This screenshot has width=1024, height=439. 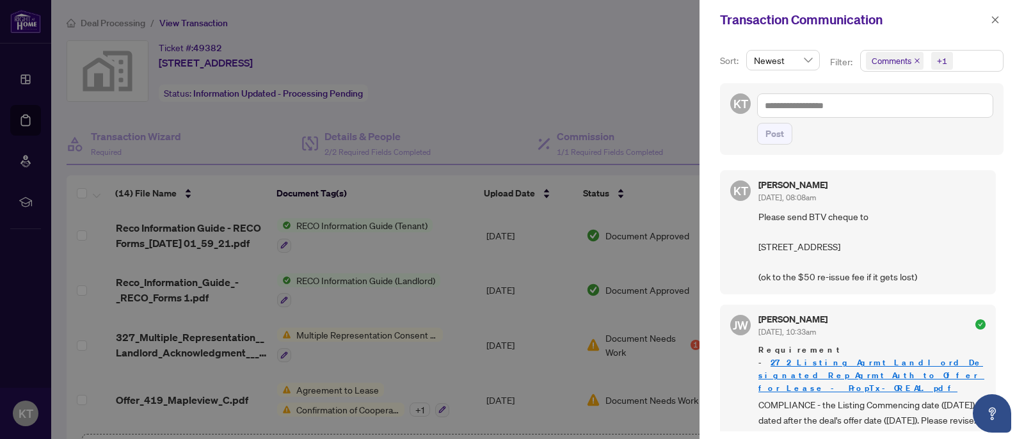 What do you see at coordinates (853, 20) in the screenshot?
I see `div: Transaction Communication` at bounding box center [853, 20].